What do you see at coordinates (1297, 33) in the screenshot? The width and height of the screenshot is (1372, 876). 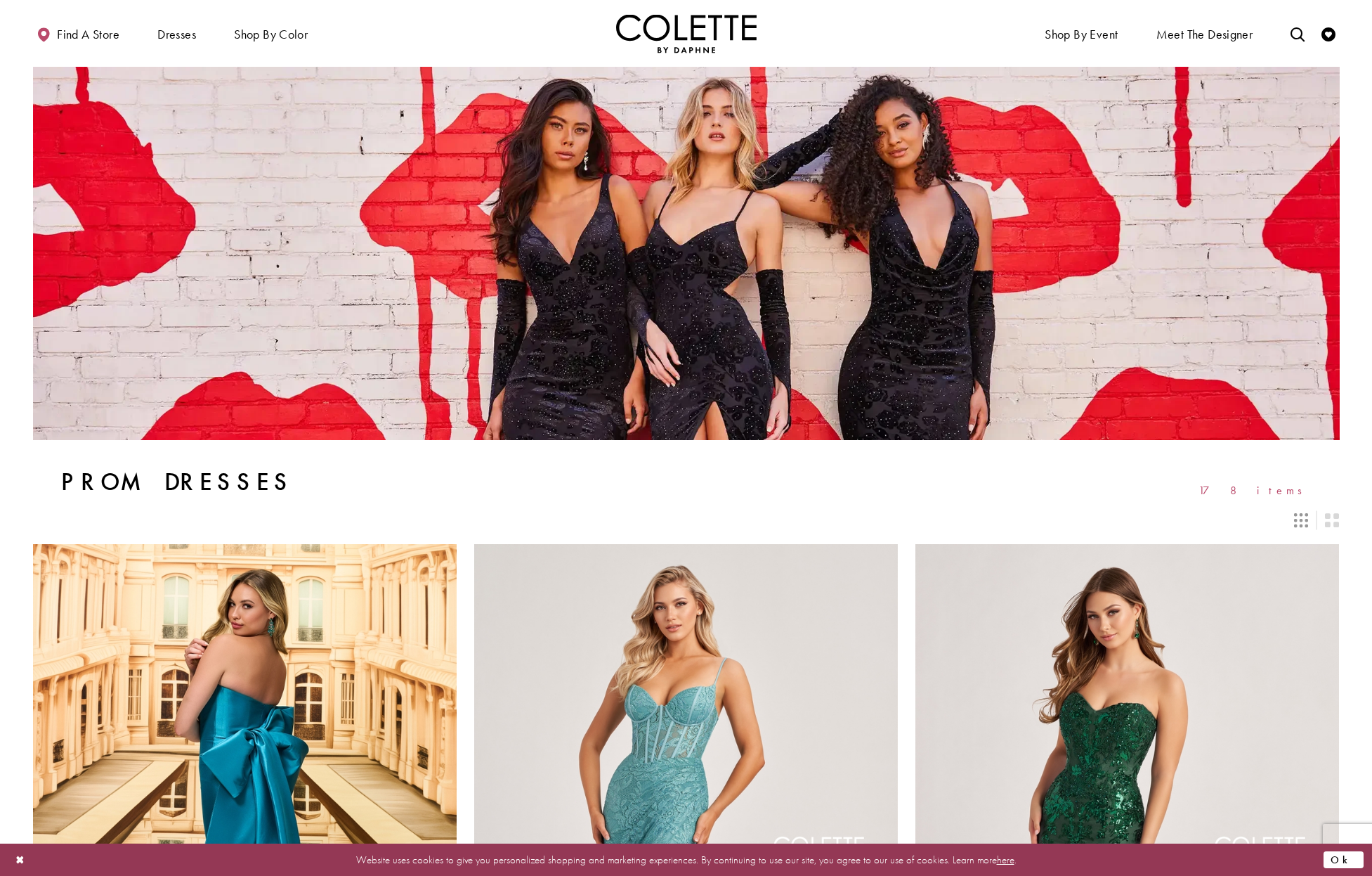 I see `a: Toggle search` at bounding box center [1297, 33].